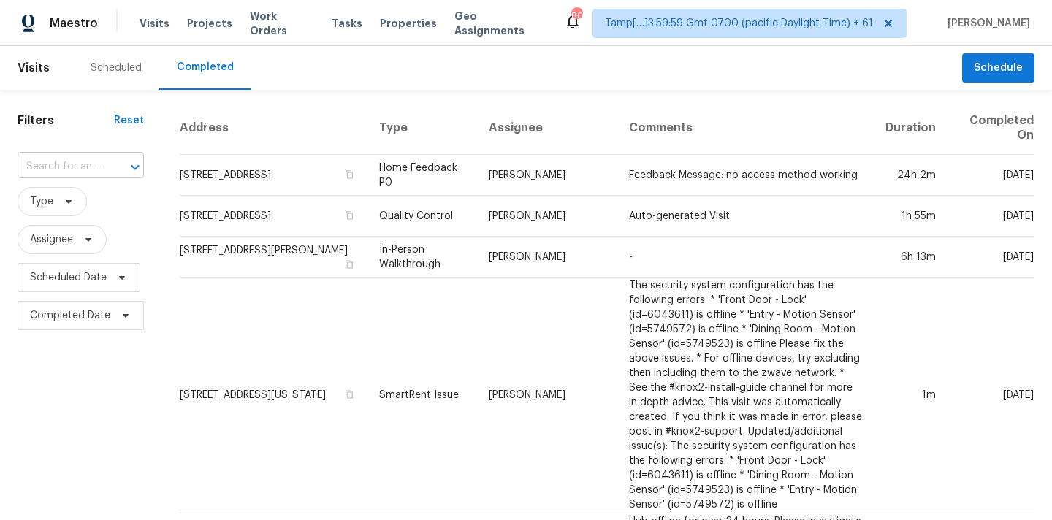 The width and height of the screenshot is (1052, 520). What do you see at coordinates (911, 128) in the screenshot?
I see `th: Duration` at bounding box center [911, 128].